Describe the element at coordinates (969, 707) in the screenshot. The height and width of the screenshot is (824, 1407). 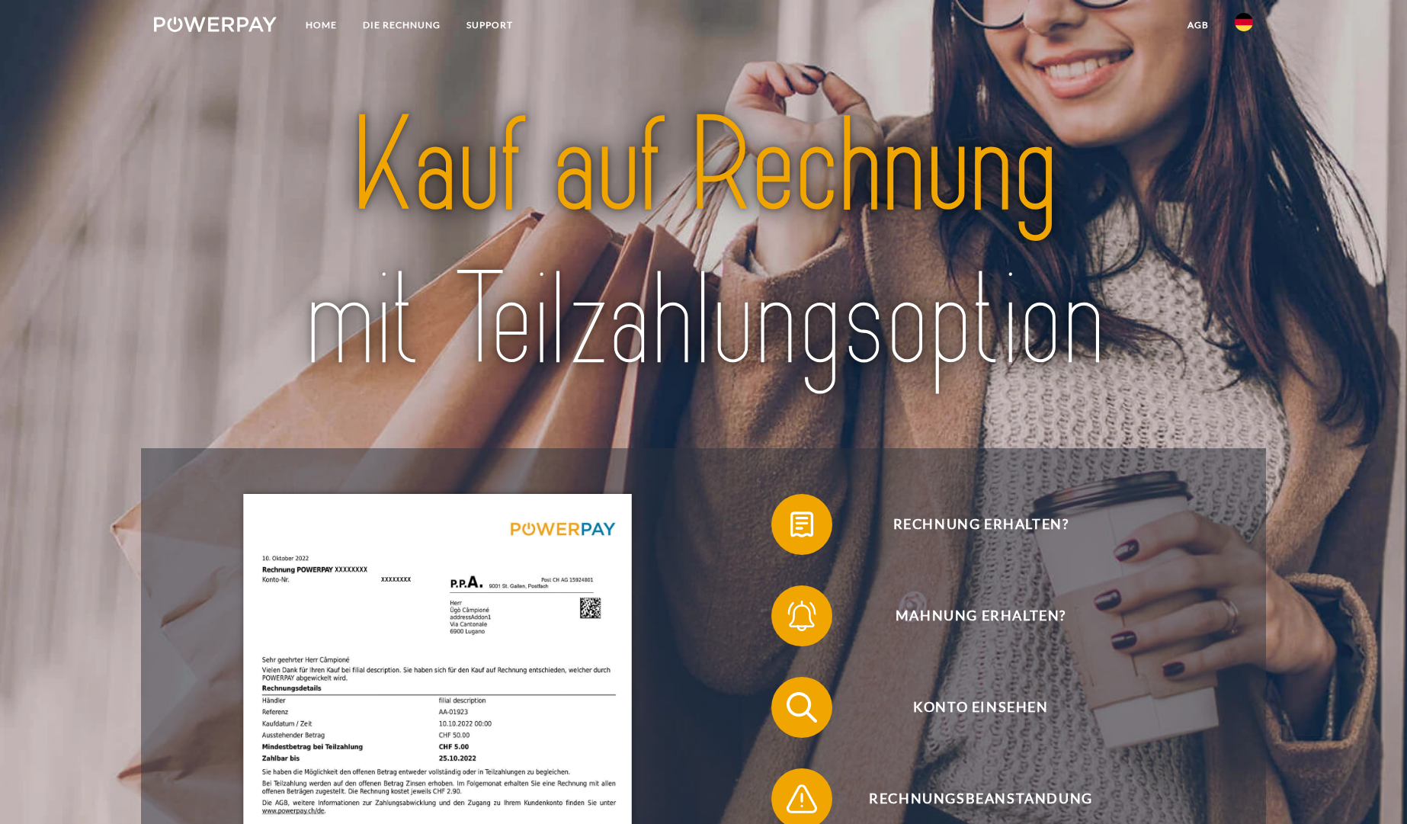
I see `a: Konto einsehen` at that location.